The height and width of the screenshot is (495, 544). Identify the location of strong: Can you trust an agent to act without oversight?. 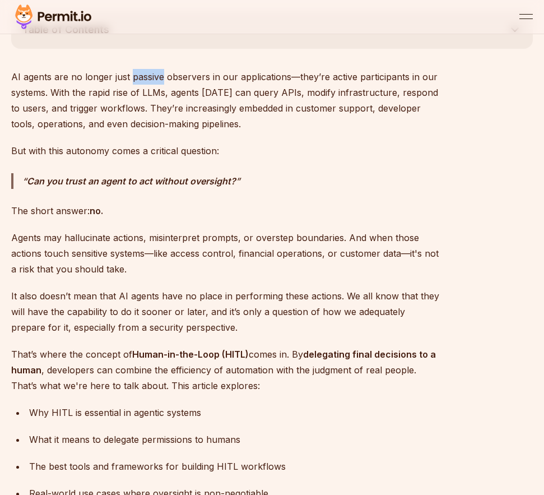
(131, 181).